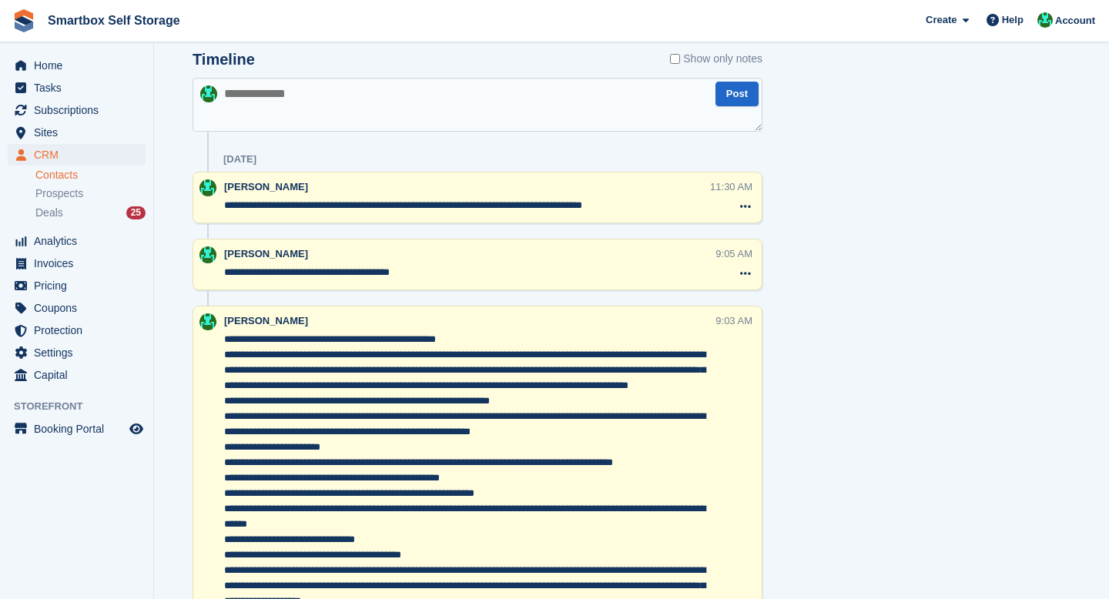 The image size is (1109, 599). I want to click on span: Capital, so click(80, 375).